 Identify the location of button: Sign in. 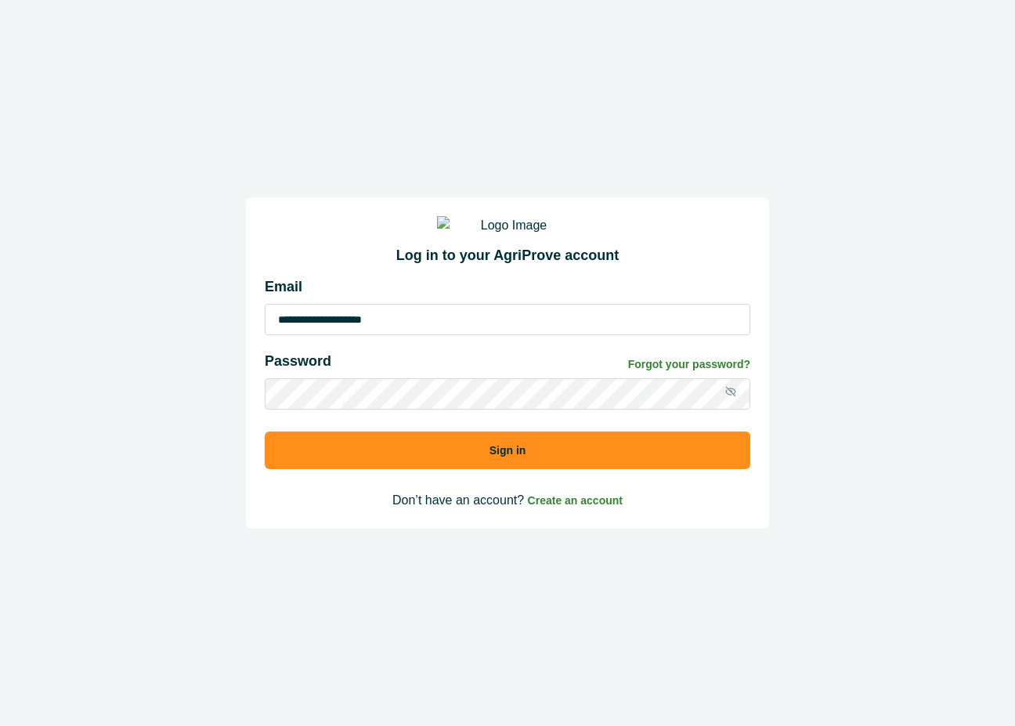
(507, 450).